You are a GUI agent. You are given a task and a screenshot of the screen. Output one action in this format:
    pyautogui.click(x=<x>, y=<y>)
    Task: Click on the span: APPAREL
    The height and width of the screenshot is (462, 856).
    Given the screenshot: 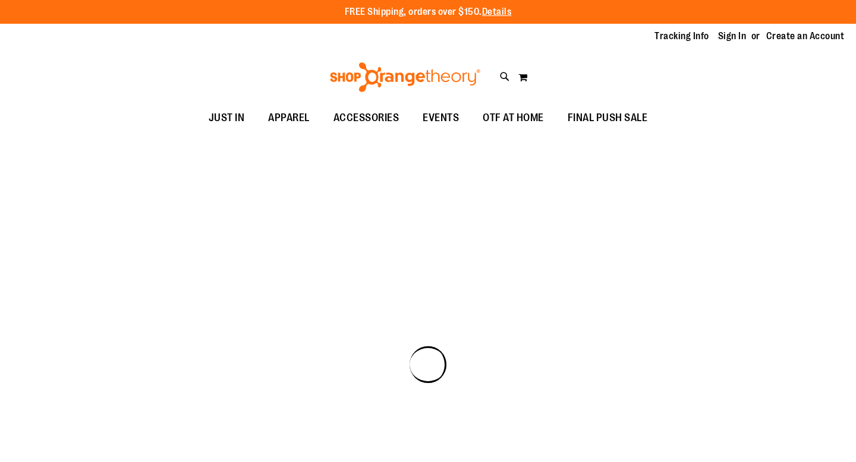 What is the action you would take?
    pyautogui.click(x=289, y=118)
    